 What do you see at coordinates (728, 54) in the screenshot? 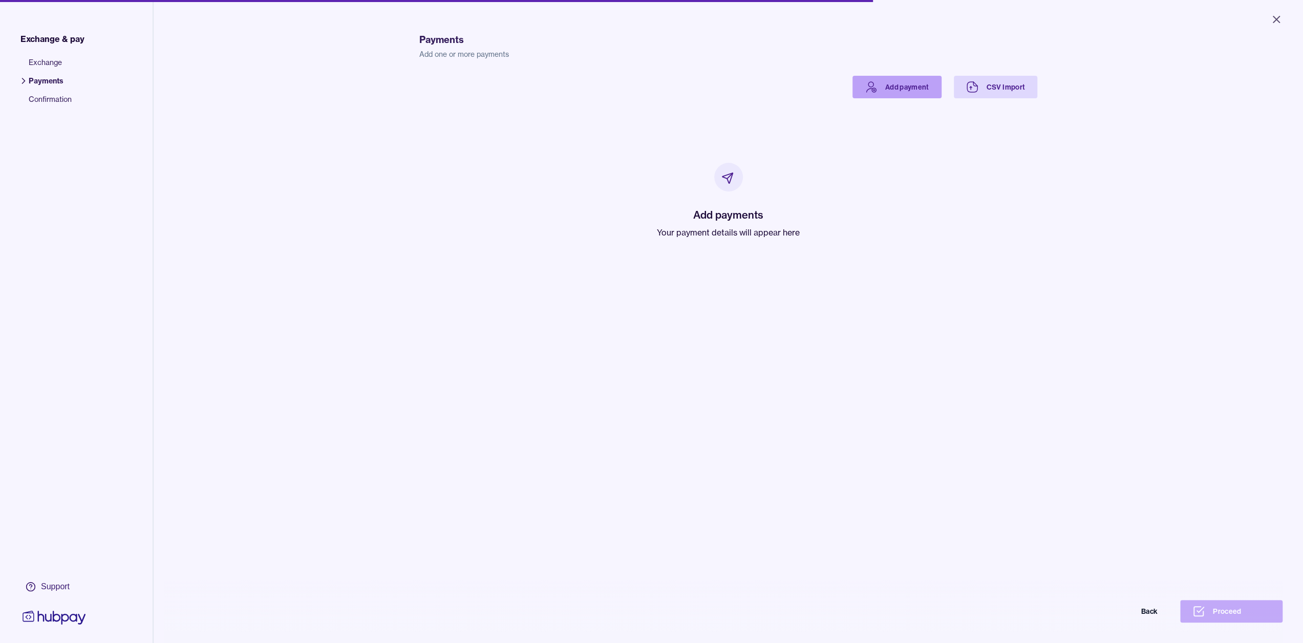
I see `p: Add one or more payments` at bounding box center [728, 54].